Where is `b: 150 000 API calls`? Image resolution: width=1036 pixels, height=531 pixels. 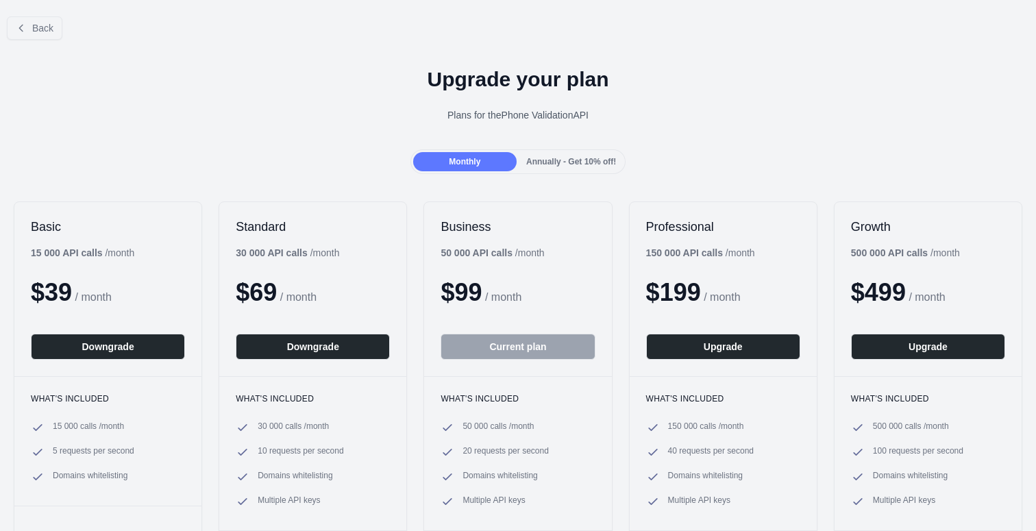 b: 150 000 API calls is located at coordinates (684, 253).